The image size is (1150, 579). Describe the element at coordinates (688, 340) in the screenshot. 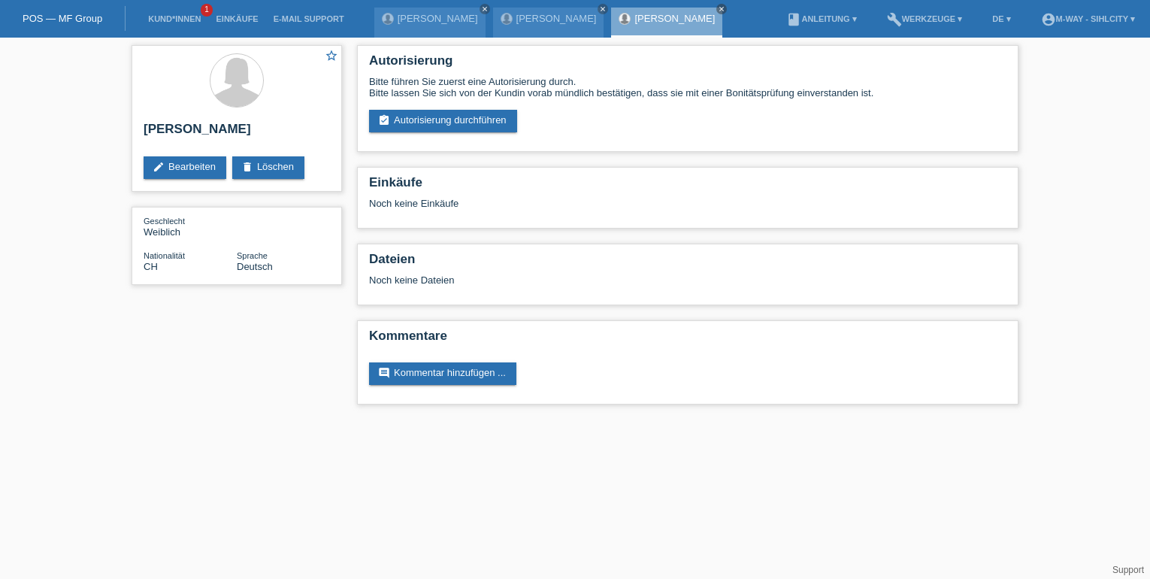

I see `h2: Kommentare` at that location.